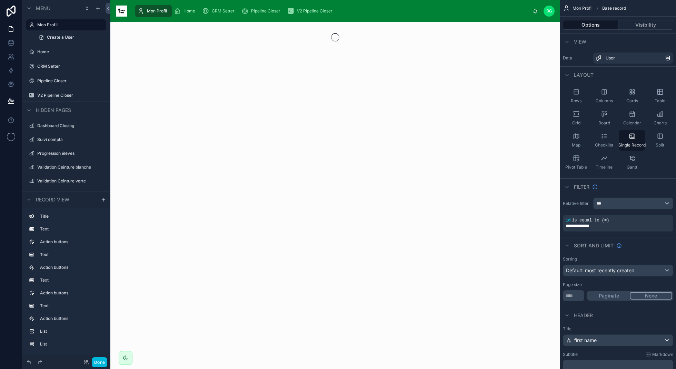 The height and width of the screenshot is (369, 676). What do you see at coordinates (70, 181) in the screenshot?
I see `label: Validation Ceinture verte` at bounding box center [70, 181].